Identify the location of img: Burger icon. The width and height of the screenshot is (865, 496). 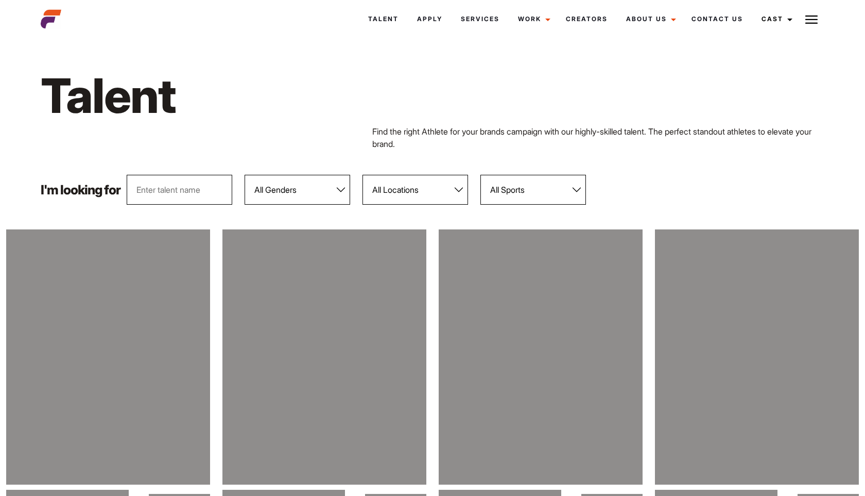
(812, 20).